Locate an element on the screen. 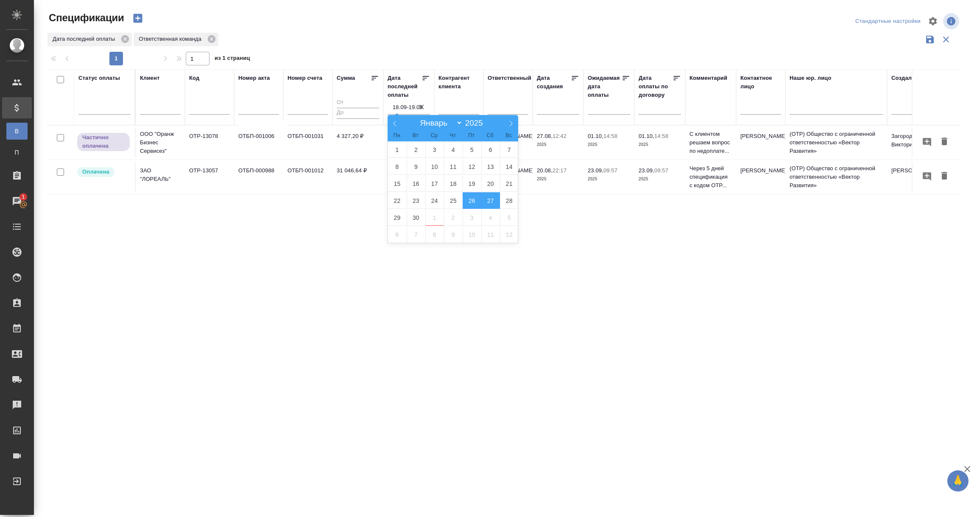  span: Пт is located at coordinates (472, 135).